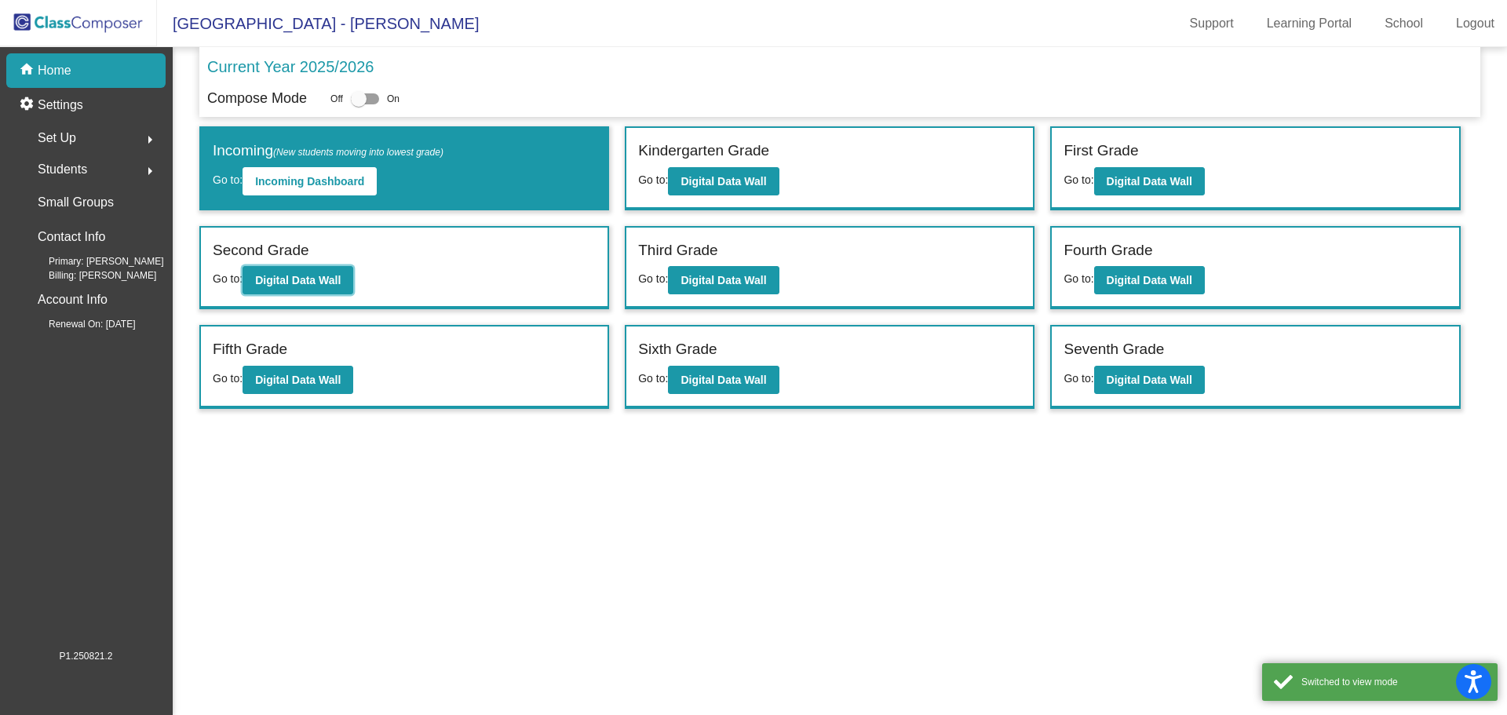  Describe the element at coordinates (309, 181) in the screenshot. I see `b: Incoming Dashboard` at that location.